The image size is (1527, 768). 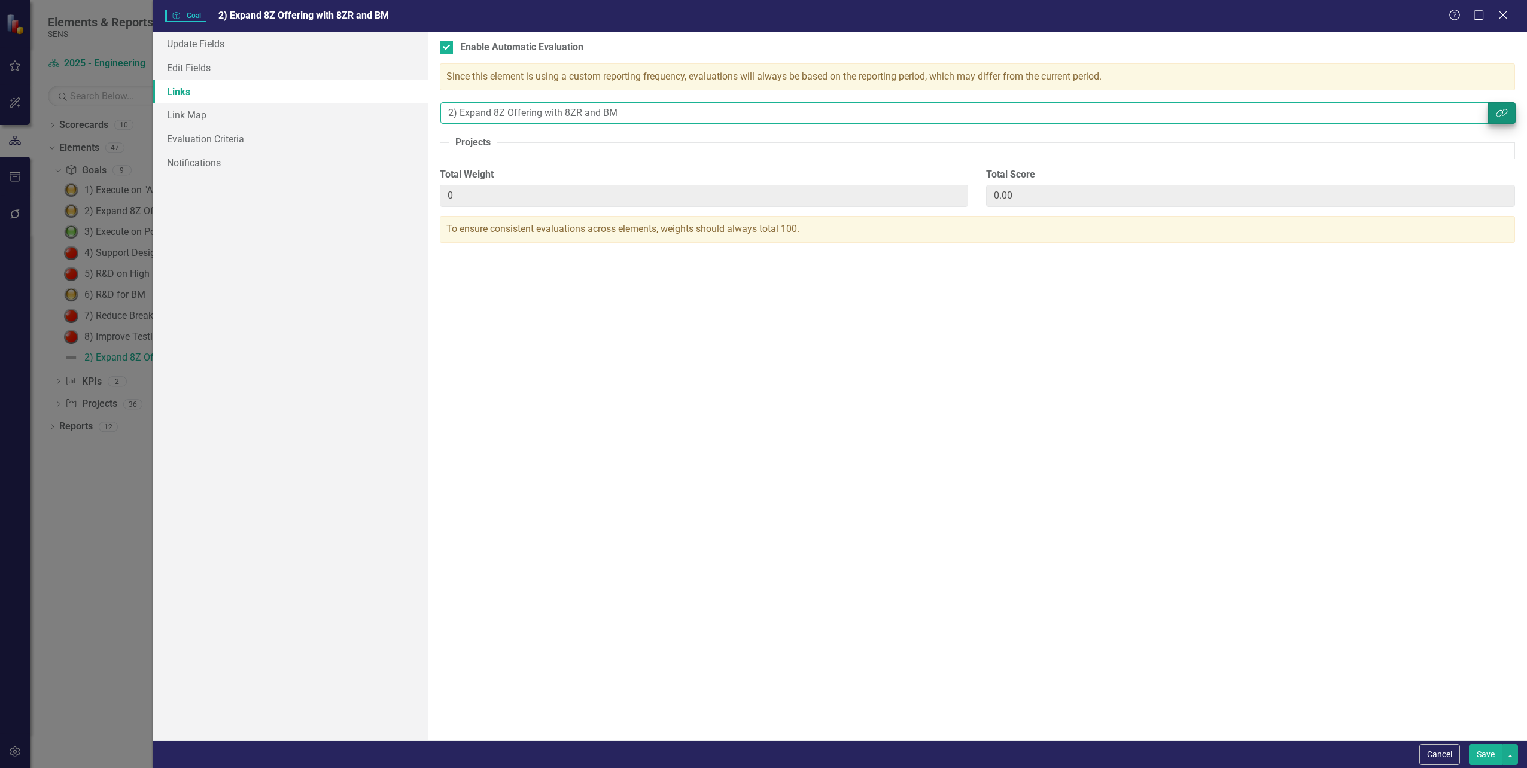 What do you see at coordinates (977, 77) in the screenshot?
I see `div: Since this element is using a custom reporting frequency, evaluations will always be based on the...` at bounding box center [977, 77].